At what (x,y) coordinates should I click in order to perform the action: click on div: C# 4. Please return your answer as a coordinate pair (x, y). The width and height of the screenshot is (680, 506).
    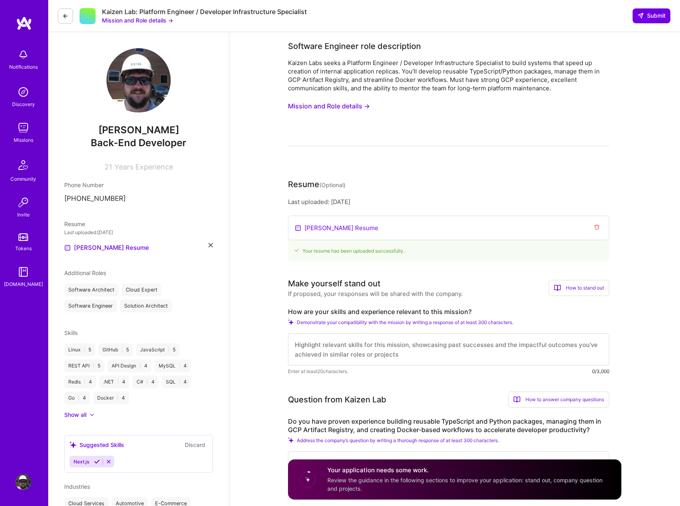
    Looking at the image, I should click on (145, 382).